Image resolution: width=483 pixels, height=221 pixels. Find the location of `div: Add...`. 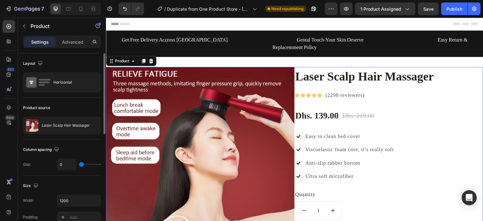

div: Add... is located at coordinates (85, 218).